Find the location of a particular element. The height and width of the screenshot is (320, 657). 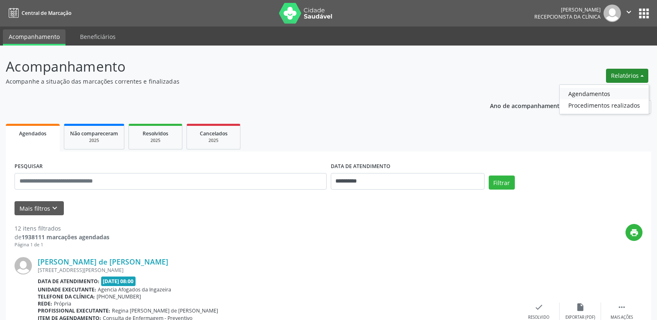

b: Data de atendimento: is located at coordinates (68, 281).